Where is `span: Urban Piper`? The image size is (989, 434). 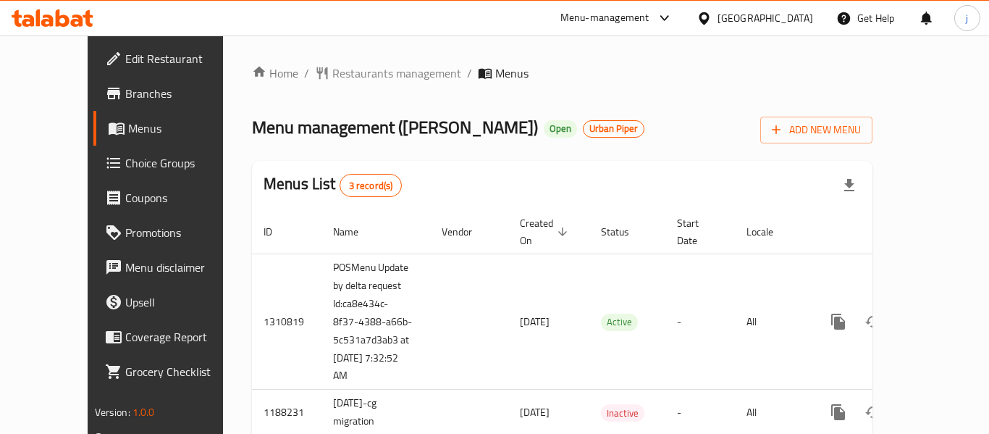
span: Urban Piper is located at coordinates (614, 128).